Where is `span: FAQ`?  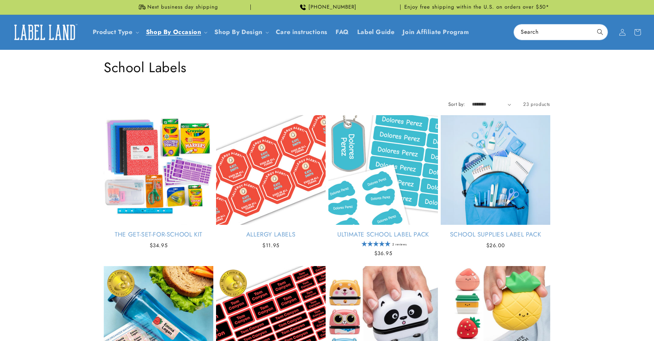 span: FAQ is located at coordinates (342, 32).